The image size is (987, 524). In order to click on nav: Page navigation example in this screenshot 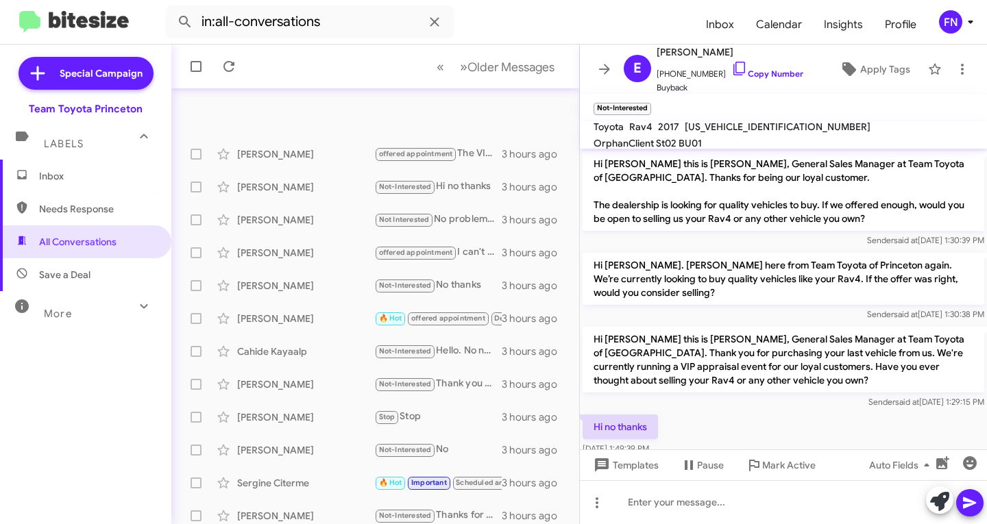, I will do `click(496, 66)`.